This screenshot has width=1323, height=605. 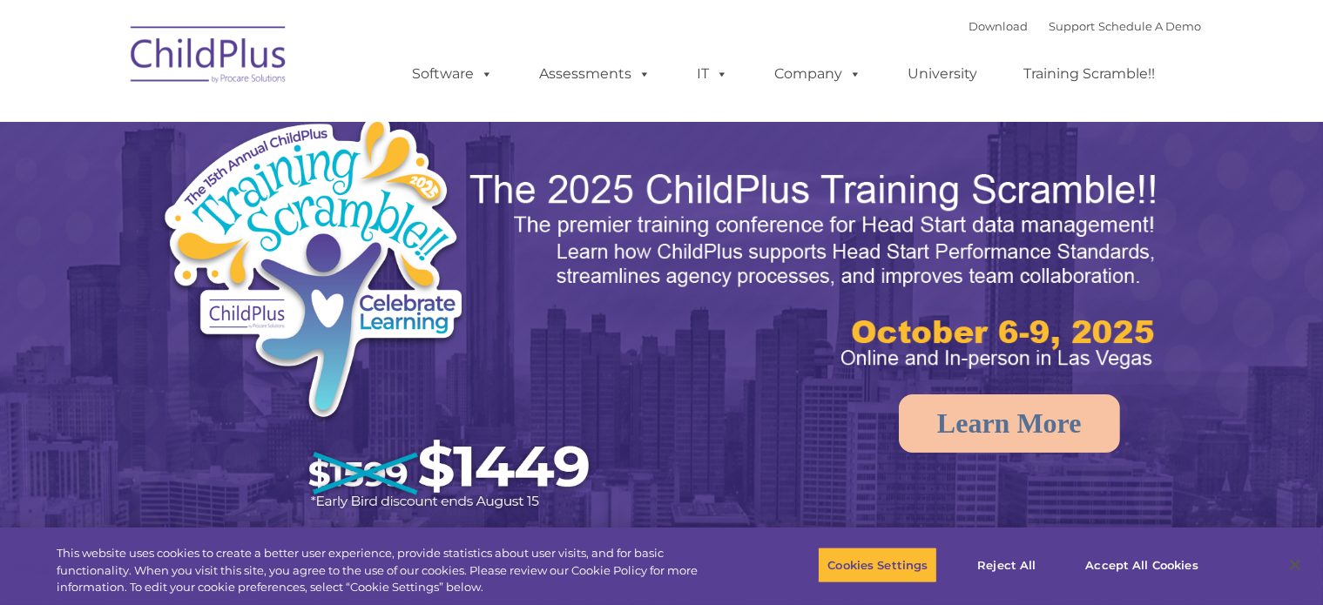 What do you see at coordinates (392, 570) in the screenshot?
I see `div: This website uses cookies to create a better user experience, provide statistics about user visit...` at bounding box center [392, 570].